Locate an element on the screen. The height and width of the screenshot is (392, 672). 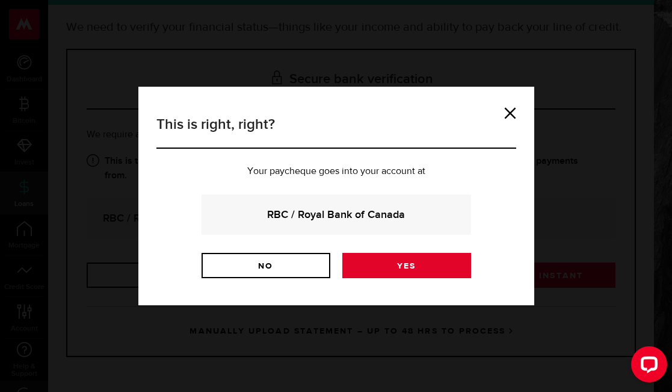
a: Yes is located at coordinates (407, 265).